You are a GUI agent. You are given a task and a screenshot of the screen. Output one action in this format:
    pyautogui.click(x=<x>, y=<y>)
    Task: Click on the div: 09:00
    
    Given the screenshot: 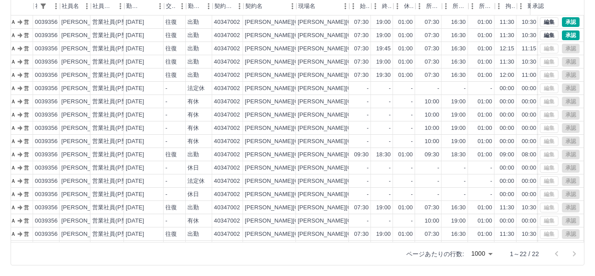 What is the action you would take?
    pyautogui.click(x=507, y=154)
    